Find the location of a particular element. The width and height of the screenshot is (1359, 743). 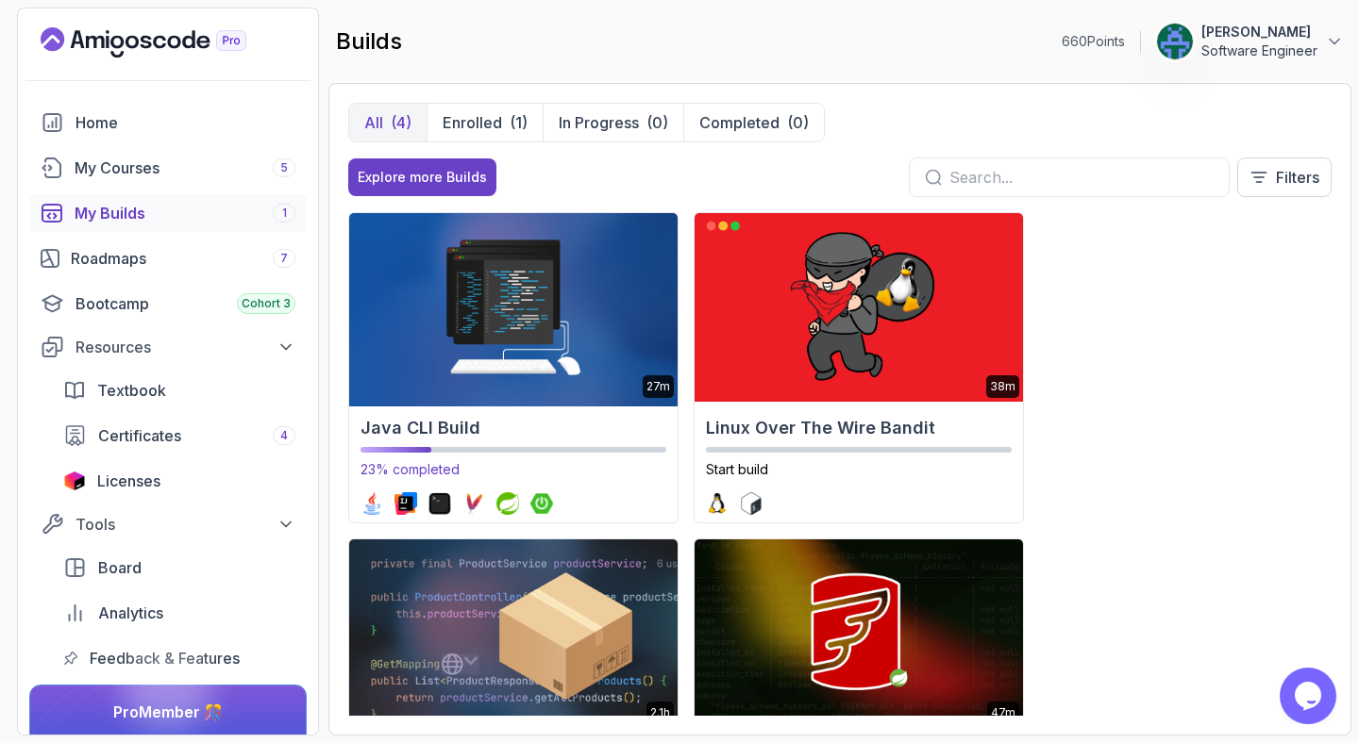

img: maven logo is located at coordinates (474, 504).